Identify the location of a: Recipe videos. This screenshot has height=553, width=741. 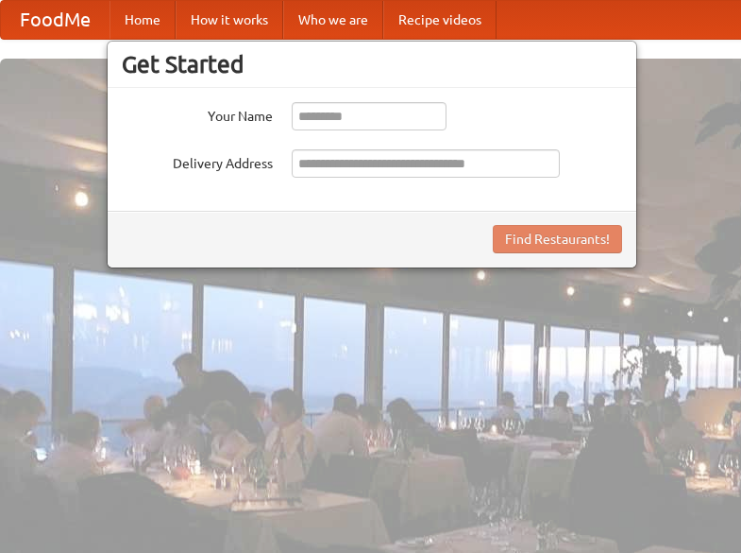
(440, 20).